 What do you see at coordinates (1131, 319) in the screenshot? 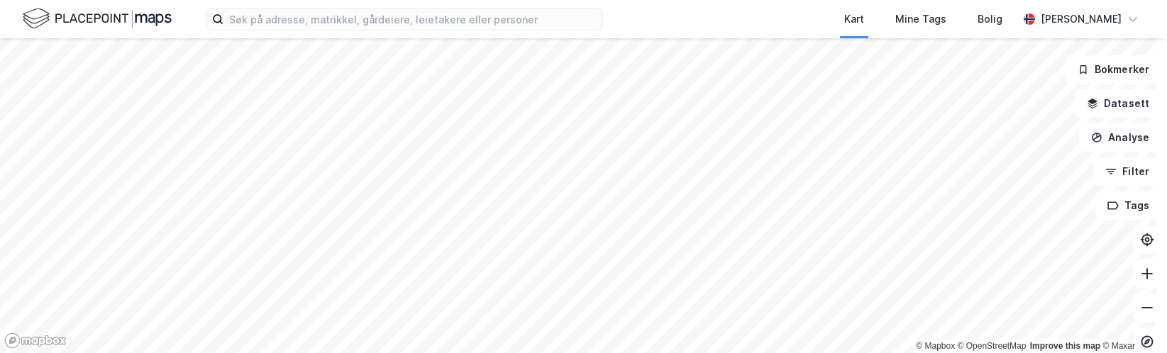
I see `div: Chat Widget` at bounding box center [1131, 319].